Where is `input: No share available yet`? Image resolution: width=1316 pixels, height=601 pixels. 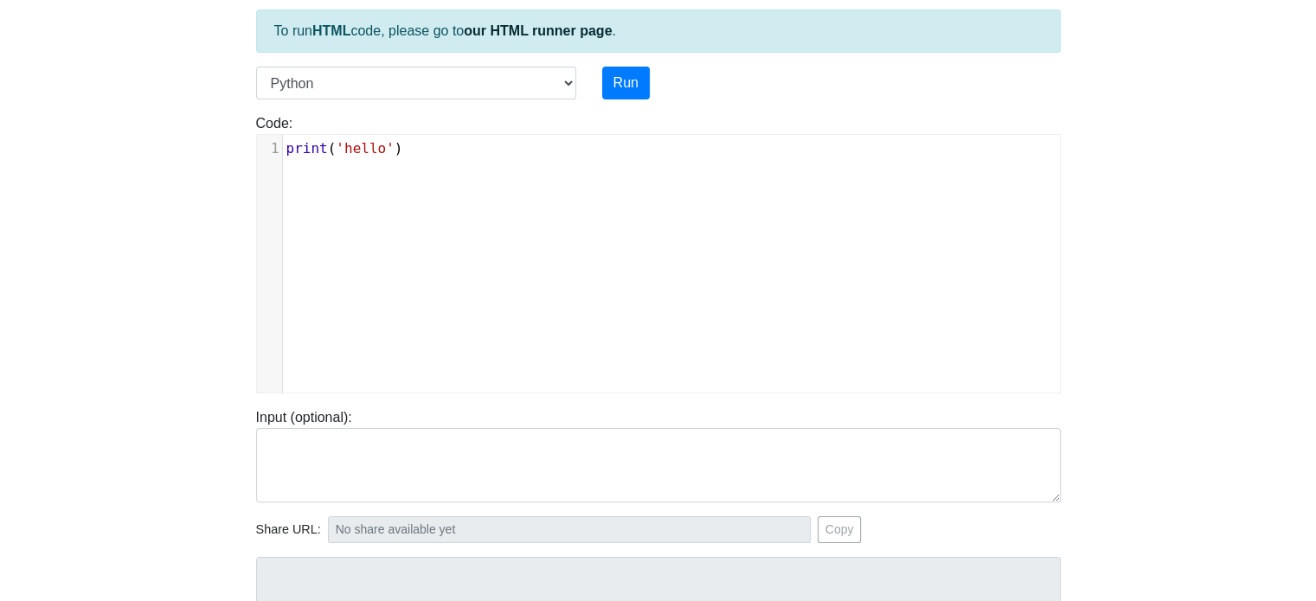 input: No share available yet is located at coordinates (569, 529).